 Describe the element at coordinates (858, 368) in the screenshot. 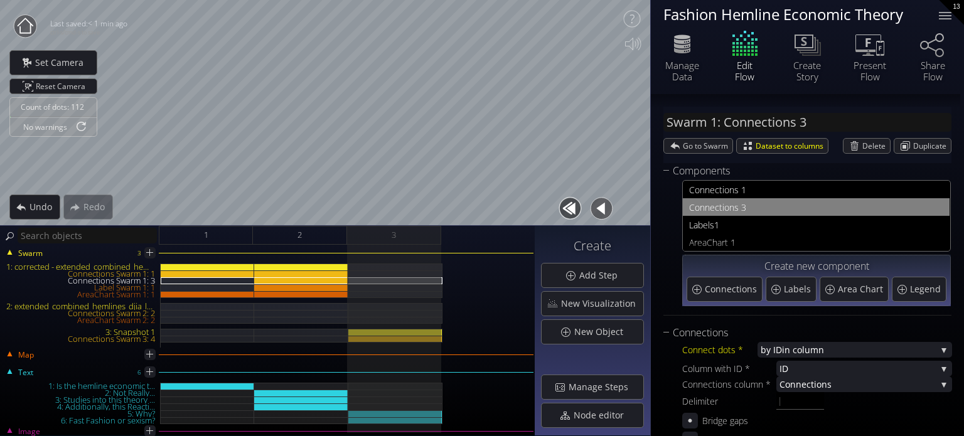

I see `span: ID` at that location.